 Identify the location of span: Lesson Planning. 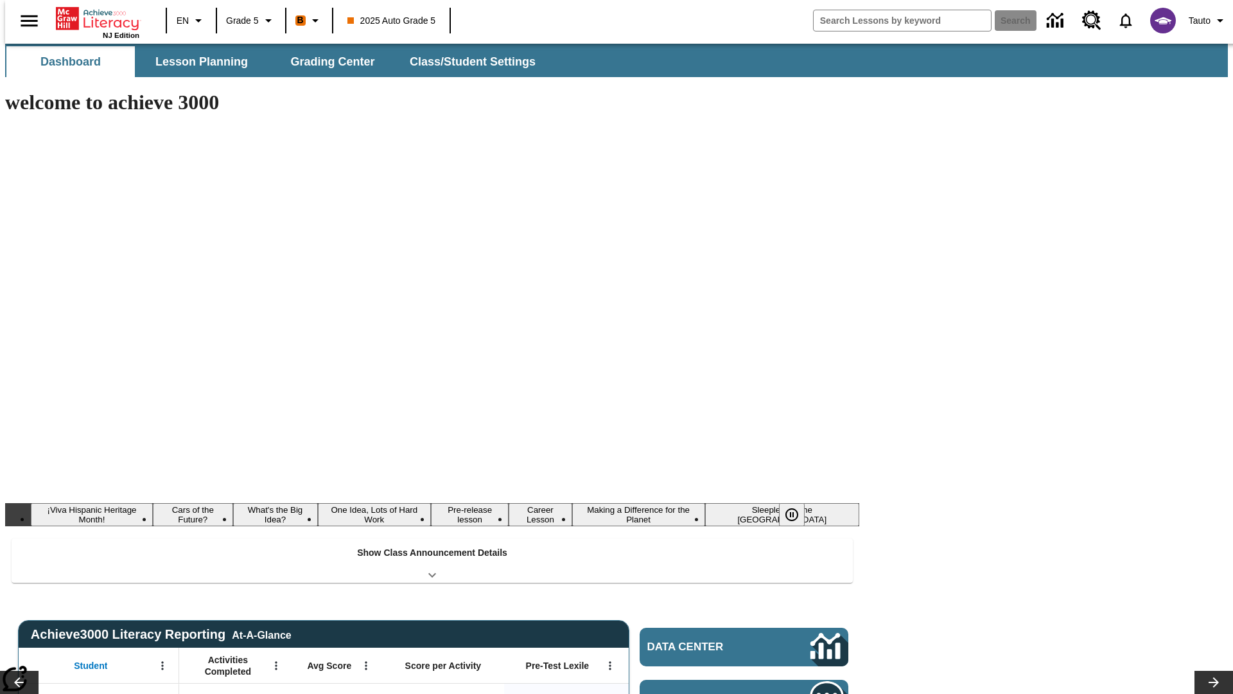
(202, 62).